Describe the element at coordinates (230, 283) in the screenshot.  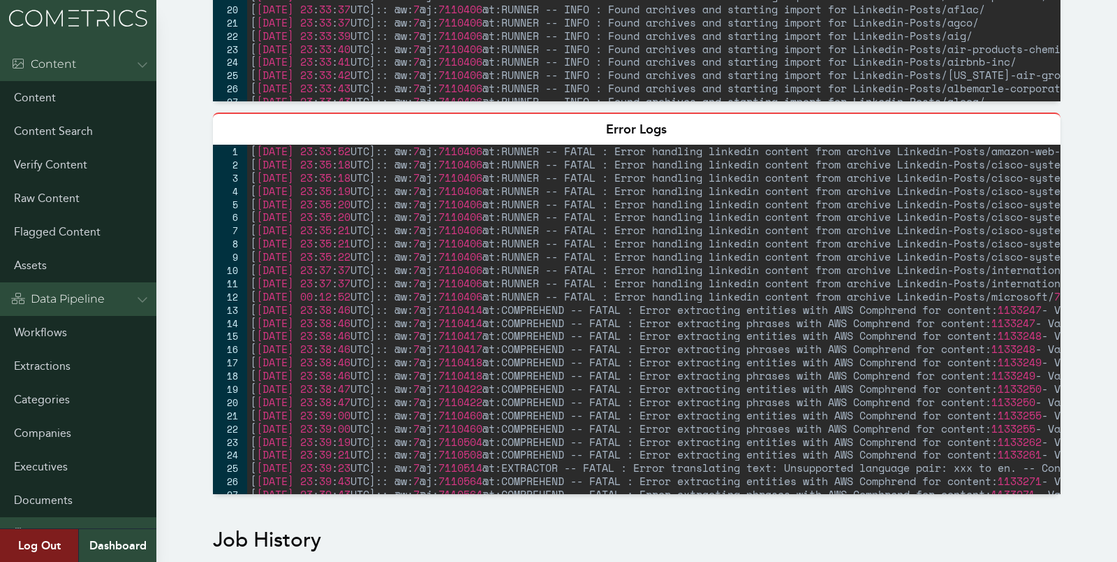
I see `div: 11` at that location.